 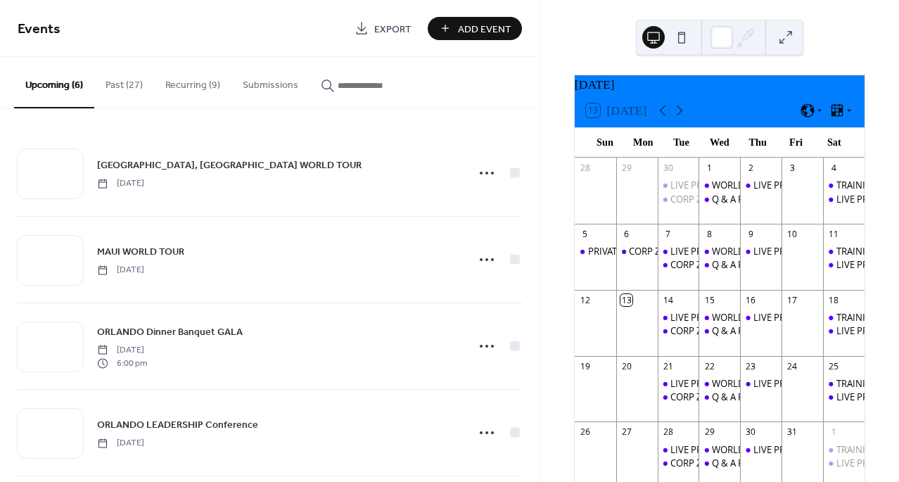 What do you see at coordinates (709, 366) in the screenshot?
I see `div: 22` at bounding box center [709, 366].